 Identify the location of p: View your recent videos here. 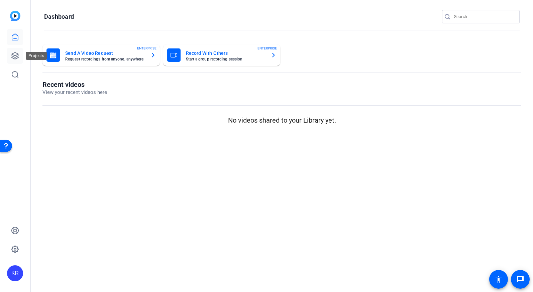
(75, 92).